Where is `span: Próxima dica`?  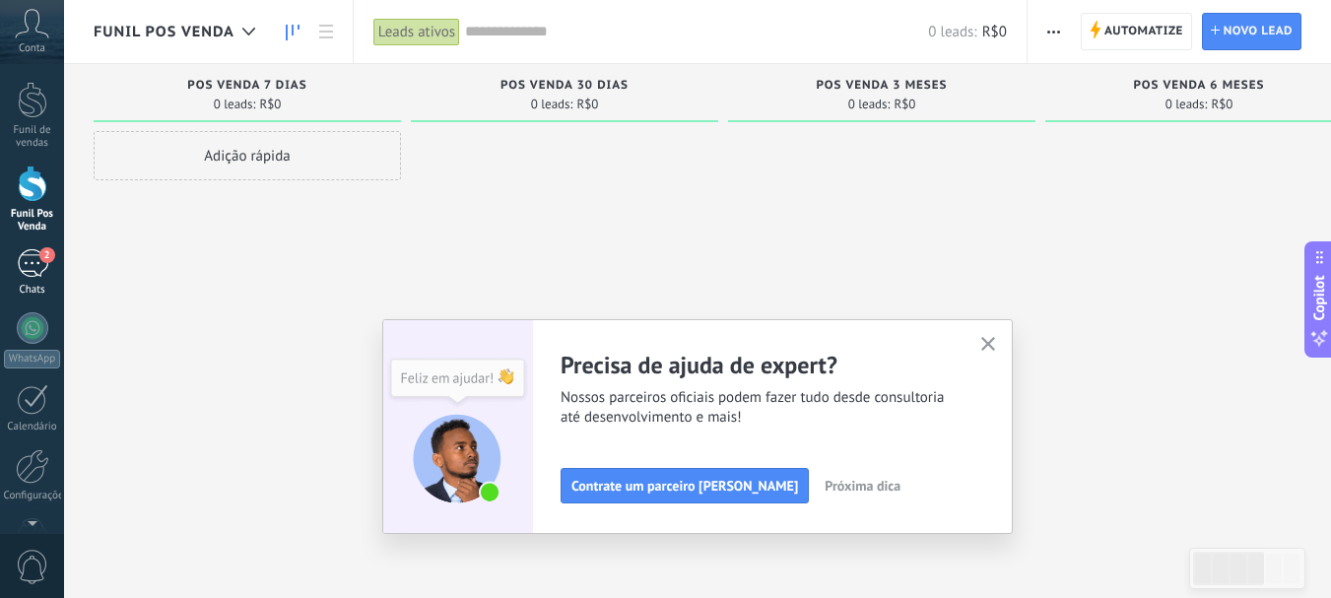
span: Próxima dica is located at coordinates (862, 486).